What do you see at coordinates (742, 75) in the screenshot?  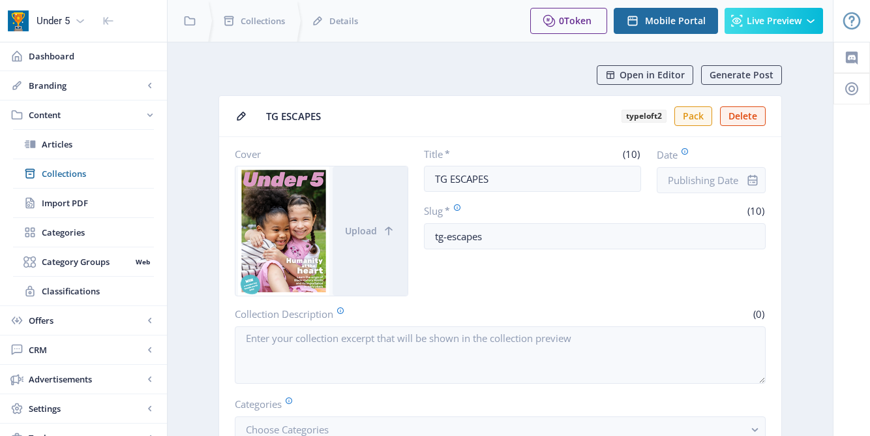 I see `span: Generate Post` at bounding box center [742, 75].